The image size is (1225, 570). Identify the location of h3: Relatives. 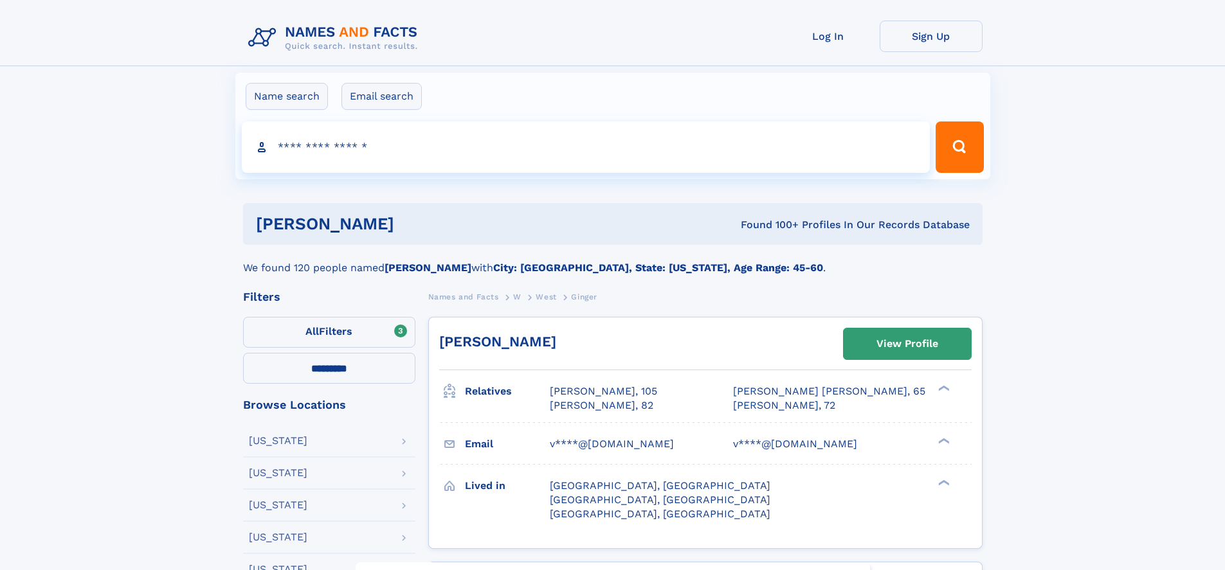
(507, 392).